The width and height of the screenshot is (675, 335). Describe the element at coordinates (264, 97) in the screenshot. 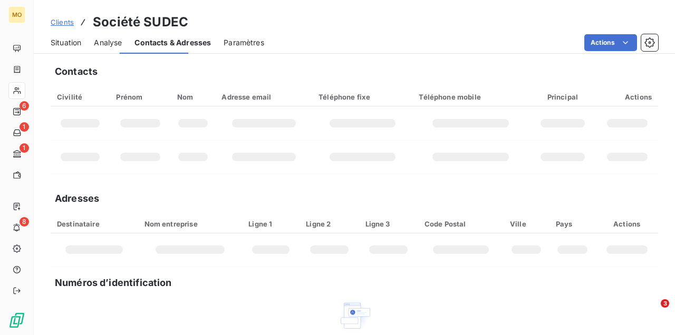

I see `div: Adresse email` at that location.